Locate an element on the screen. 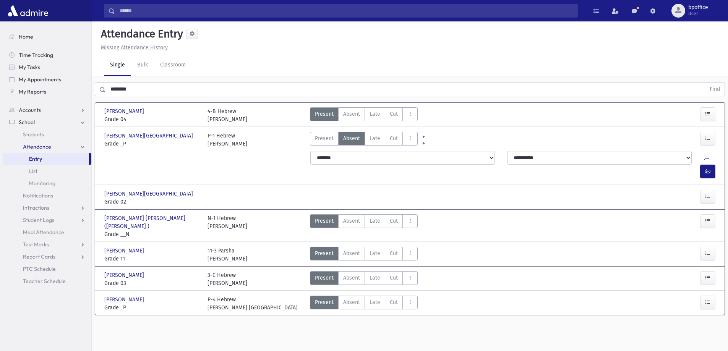  span: My Appointments is located at coordinates (40, 79).